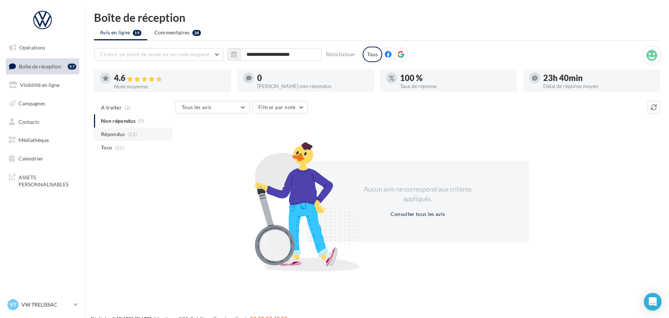 This screenshot has height=318, width=669. I want to click on a: Visibilité en ligne, so click(43, 85).